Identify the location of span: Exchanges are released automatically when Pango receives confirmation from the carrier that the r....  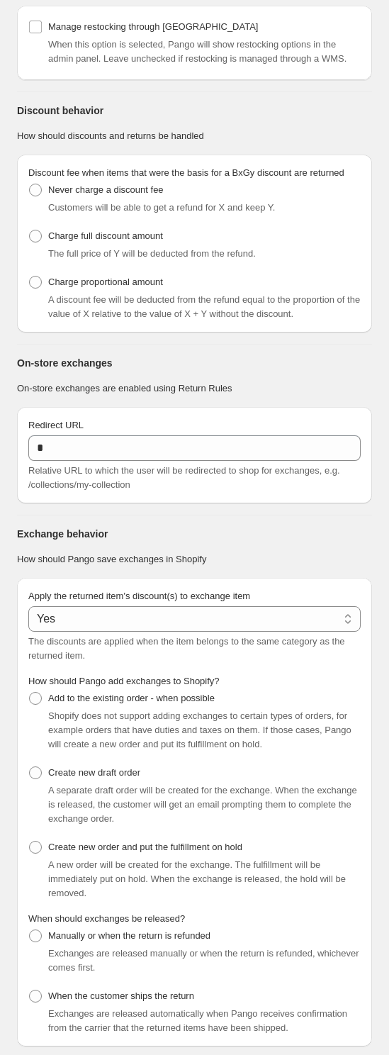
(198, 1021).